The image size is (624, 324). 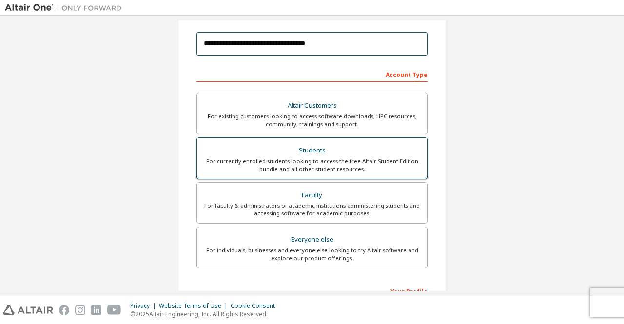 What do you see at coordinates (312, 74) in the screenshot?
I see `div: Account Type` at bounding box center [312, 74].